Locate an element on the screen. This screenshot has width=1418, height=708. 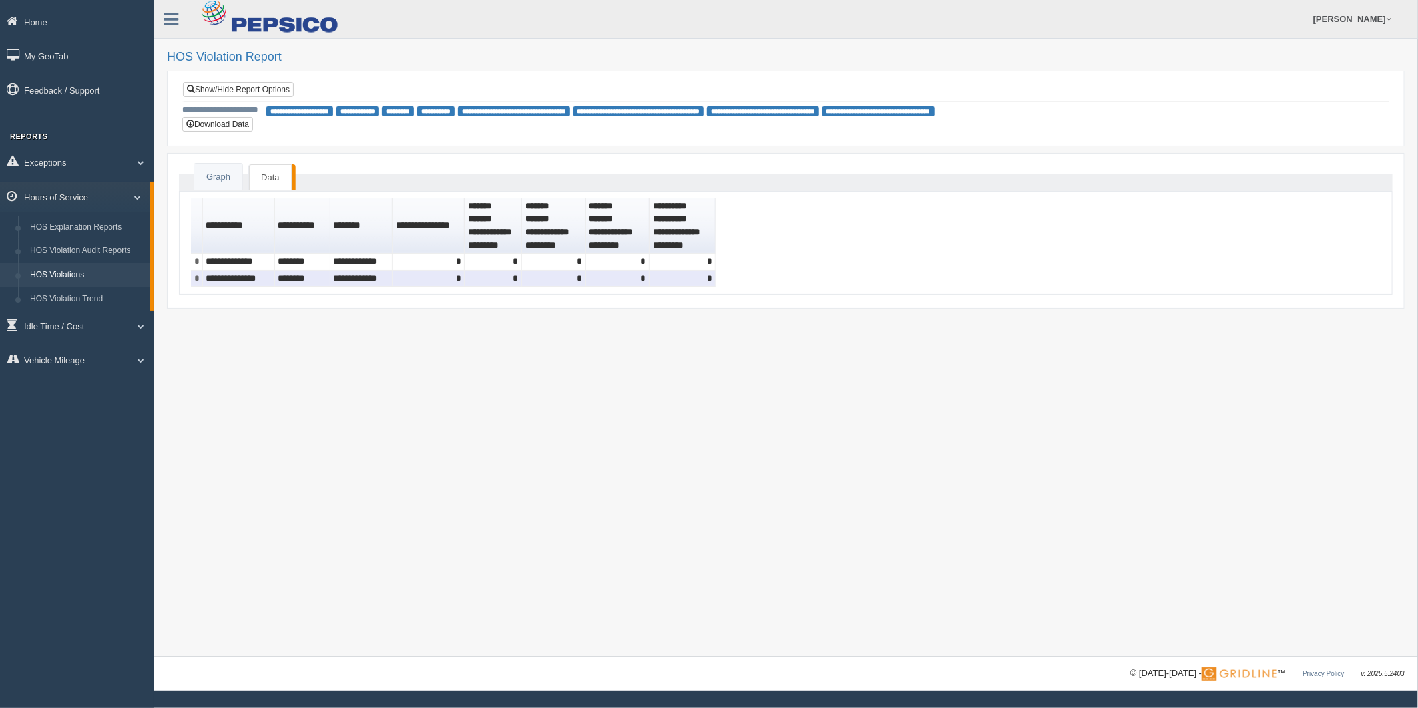
h2: HOS Violation Report is located at coordinates (786, 57).